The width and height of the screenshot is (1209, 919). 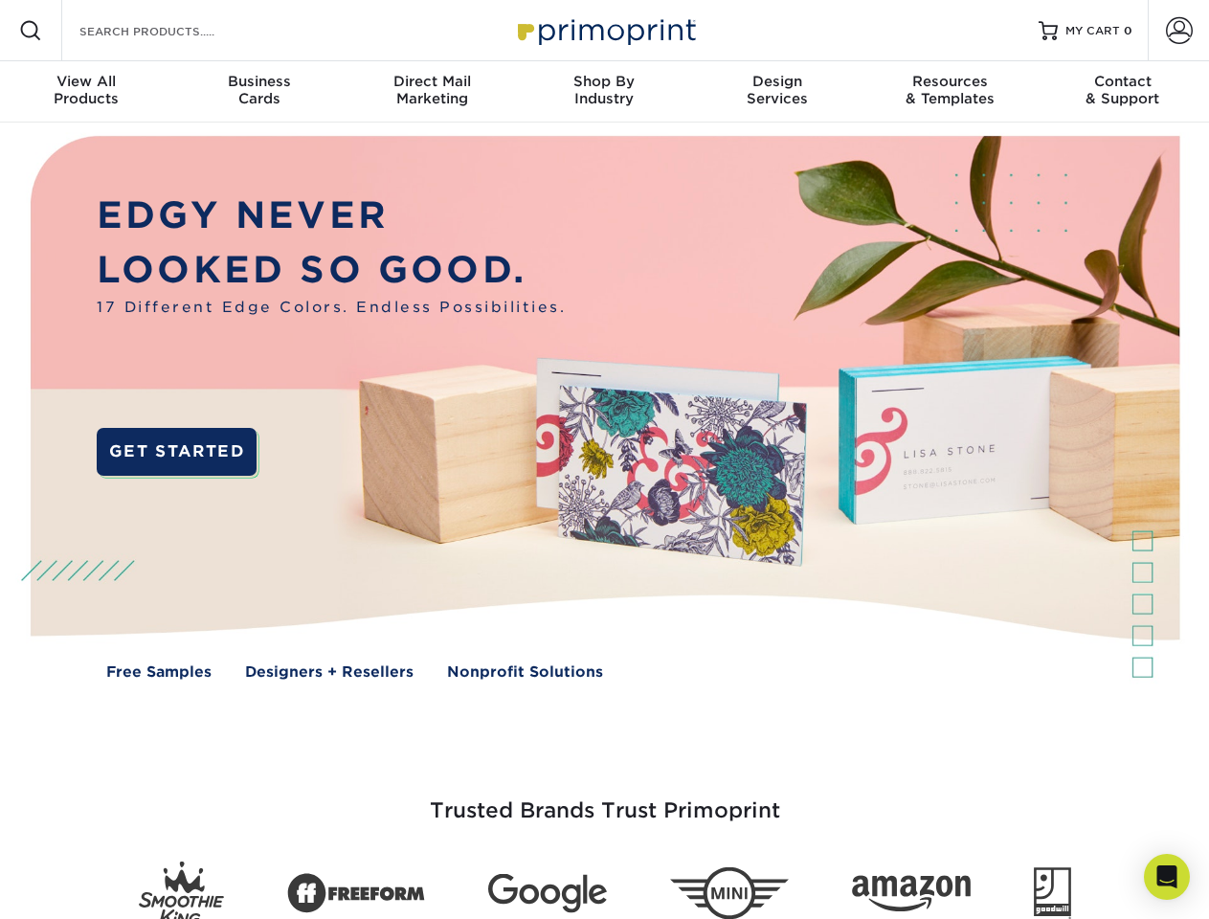 What do you see at coordinates (432, 90) in the screenshot?
I see `div: Marketing` at bounding box center [432, 90].